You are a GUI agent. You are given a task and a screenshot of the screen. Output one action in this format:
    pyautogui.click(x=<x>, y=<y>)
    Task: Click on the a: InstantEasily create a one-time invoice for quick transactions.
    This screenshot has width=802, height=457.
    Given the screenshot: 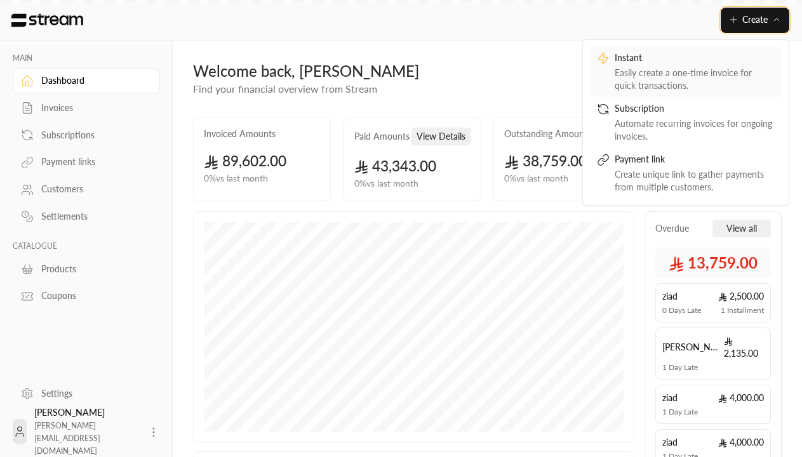 What is the action you would take?
    pyautogui.click(x=686, y=72)
    